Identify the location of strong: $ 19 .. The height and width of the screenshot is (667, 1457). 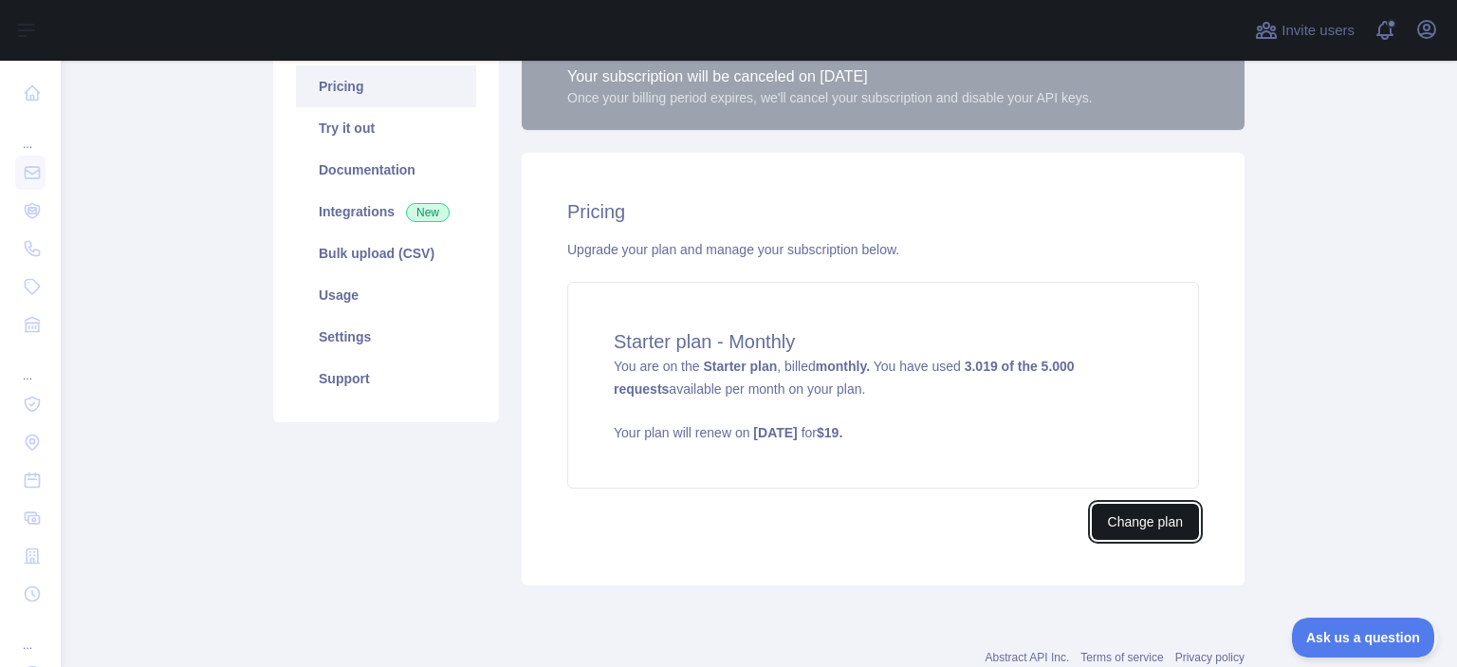
(829, 433).